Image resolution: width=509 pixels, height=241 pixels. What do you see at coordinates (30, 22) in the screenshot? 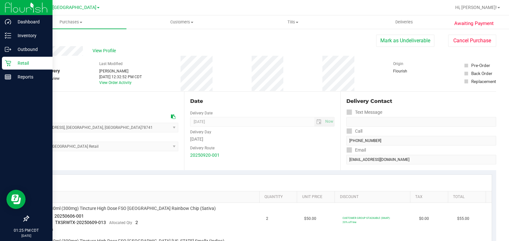
I see `p: Dashboard` at bounding box center [30, 22].